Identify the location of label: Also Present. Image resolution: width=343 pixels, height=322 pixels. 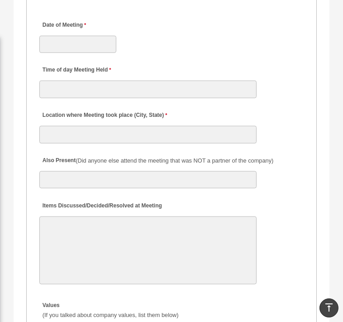
(158, 161).